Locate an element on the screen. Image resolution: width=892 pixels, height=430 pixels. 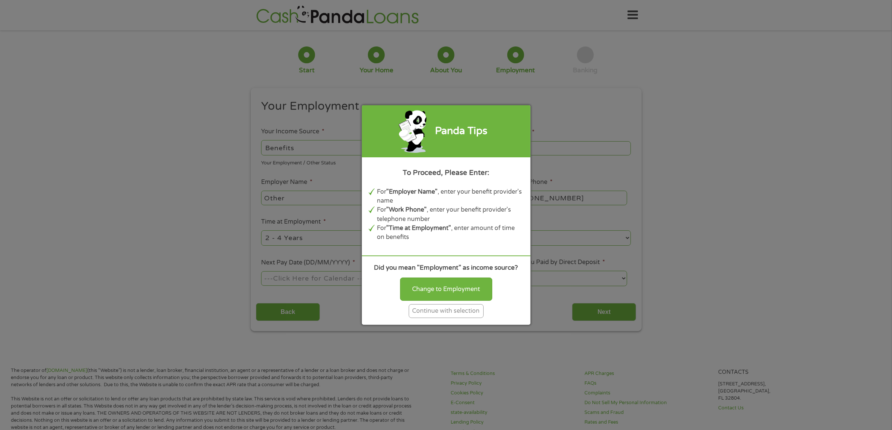
div: To Proceed, Please Enter: is located at coordinates (446, 173).